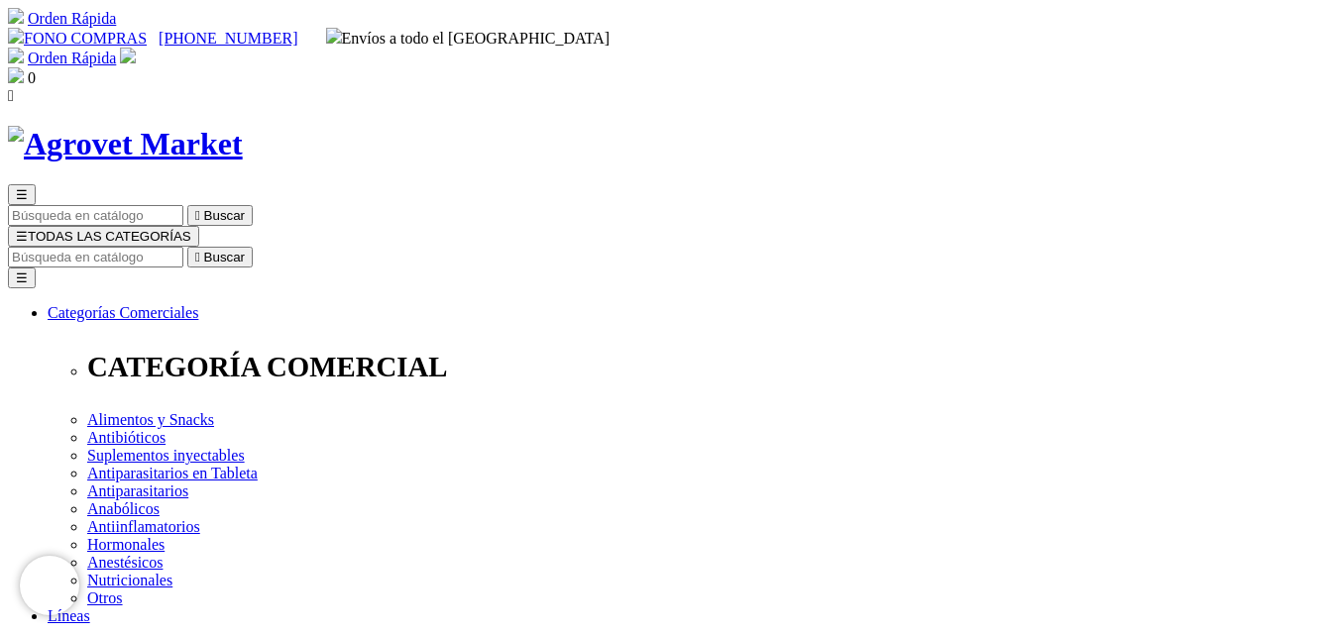  Describe the element at coordinates (125, 562) in the screenshot. I see `span: Anestésicos` at that location.